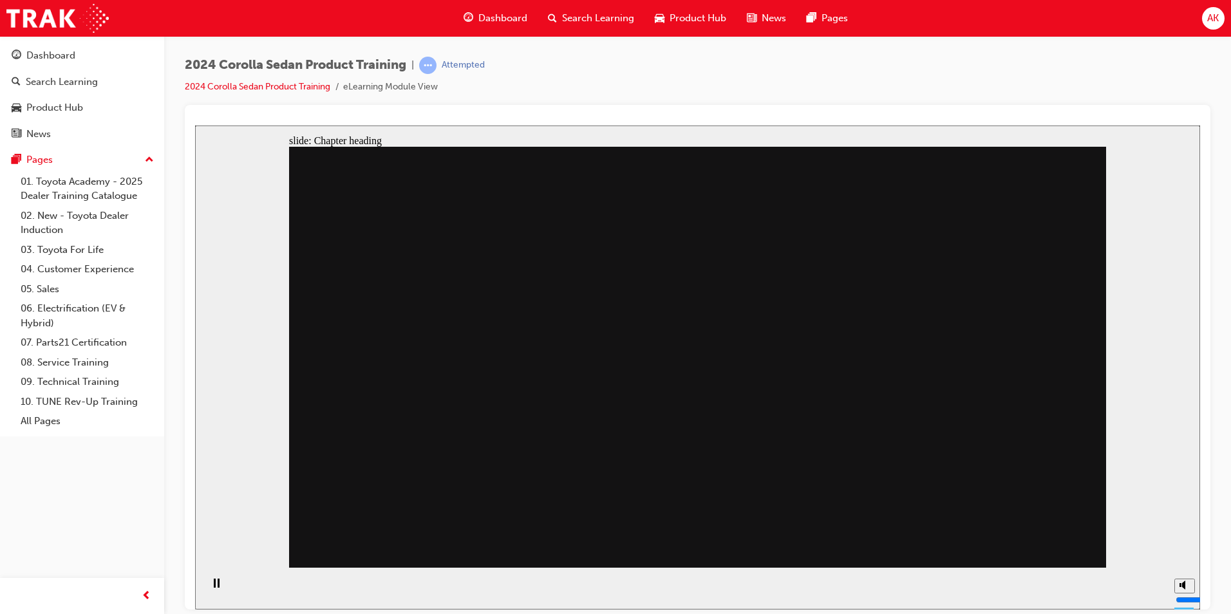 The width and height of the screenshot is (1231, 614). I want to click on button: AK, so click(1213, 18).